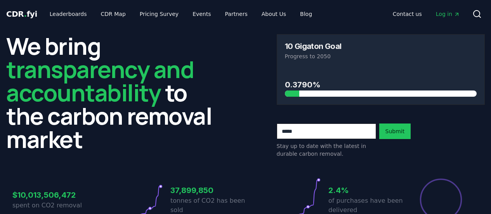  What do you see at coordinates (110, 92) in the screenshot?
I see `h2: We bring to the carbon removal market` at bounding box center [110, 92].